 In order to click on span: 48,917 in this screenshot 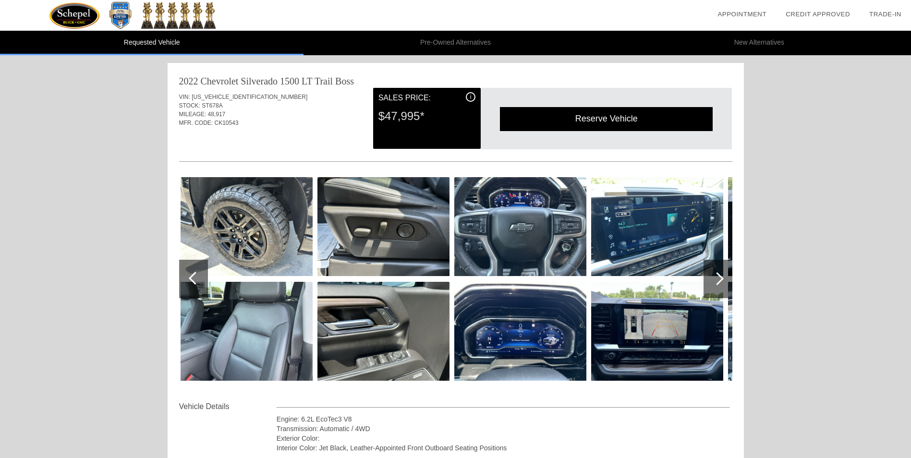, I will do `click(217, 114)`.